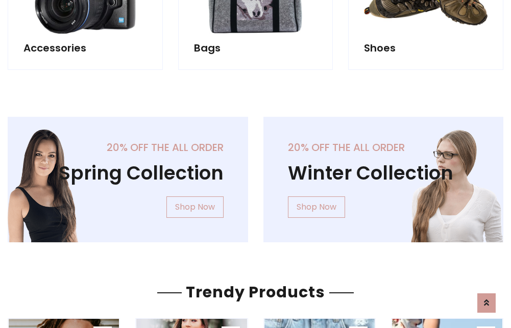 This screenshot has width=511, height=328. What do you see at coordinates (256, 48) in the screenshot?
I see `h5: Bags` at bounding box center [256, 48].